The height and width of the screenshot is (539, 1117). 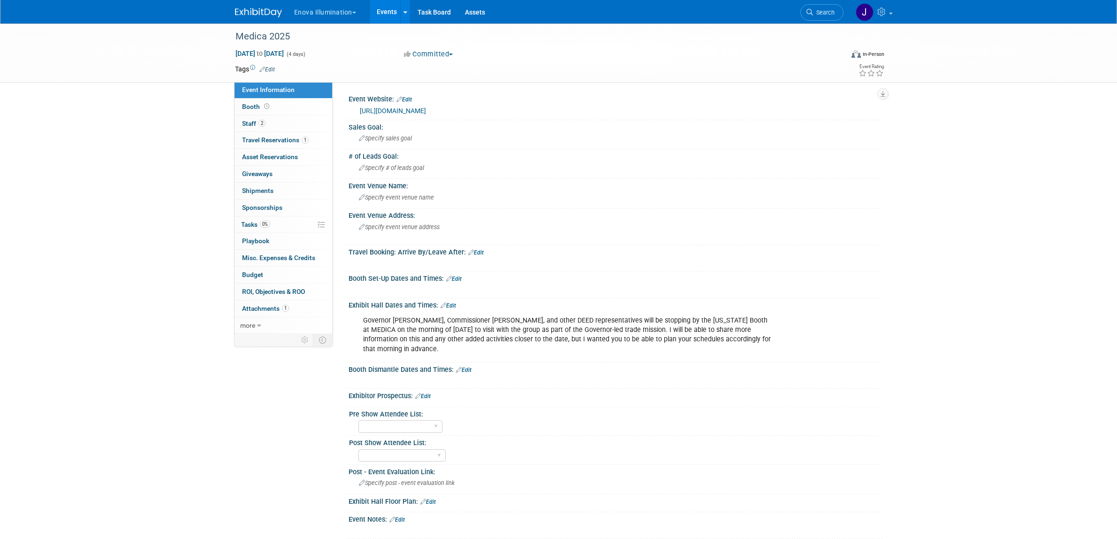 I want to click on button: Committed, so click(x=428, y=54).